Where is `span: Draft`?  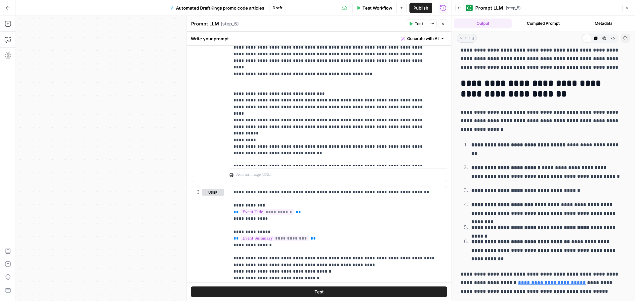 span: Draft is located at coordinates (277, 8).